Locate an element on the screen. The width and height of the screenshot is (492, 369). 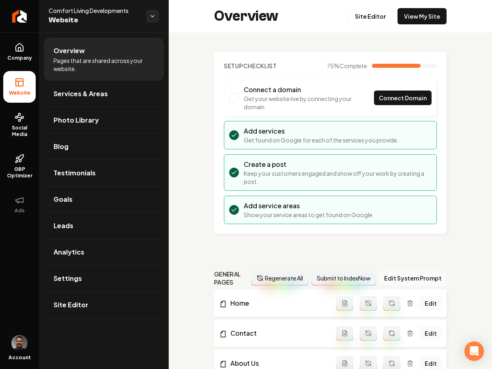
a: Leads is located at coordinates (104, 226).